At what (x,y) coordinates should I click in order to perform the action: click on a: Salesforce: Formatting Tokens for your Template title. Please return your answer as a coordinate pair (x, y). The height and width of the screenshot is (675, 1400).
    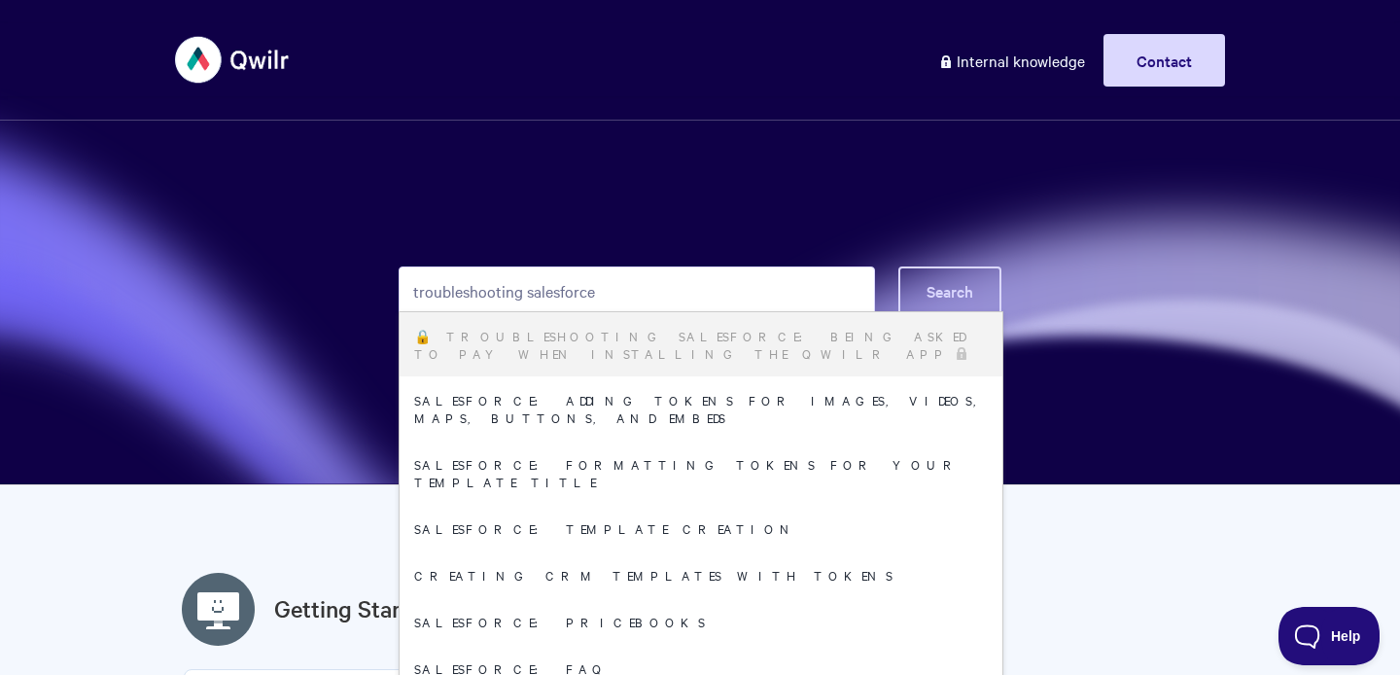
    Looking at the image, I should click on (701, 472).